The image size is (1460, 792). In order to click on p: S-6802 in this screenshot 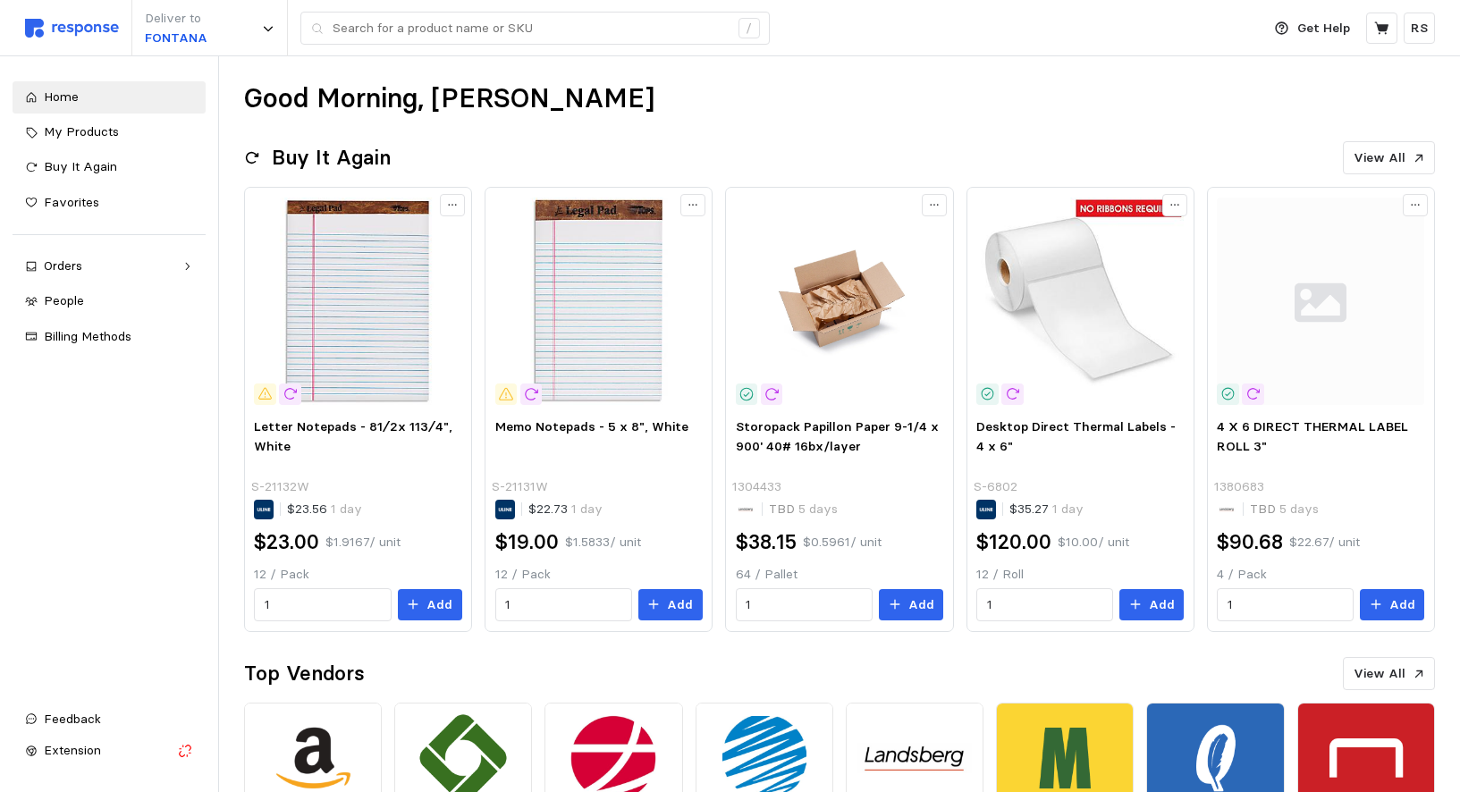, I will do `click(995, 487)`.